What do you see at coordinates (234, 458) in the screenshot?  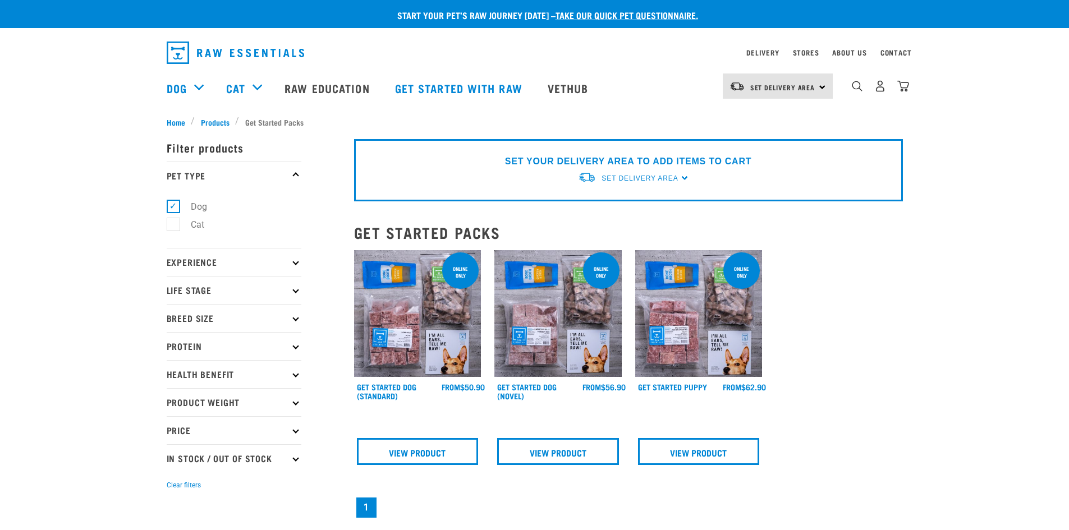 I see `p: In Stock / Out Of Stock` at bounding box center [234, 458].